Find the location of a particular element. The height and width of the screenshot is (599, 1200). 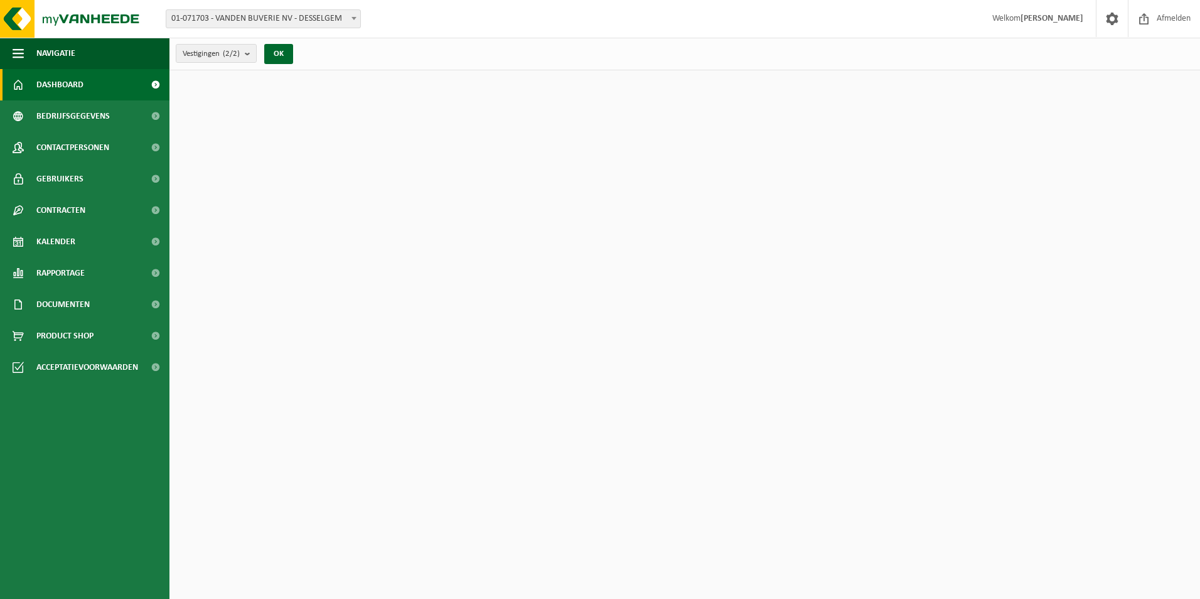

span: Dashboard is located at coordinates (60, 85).